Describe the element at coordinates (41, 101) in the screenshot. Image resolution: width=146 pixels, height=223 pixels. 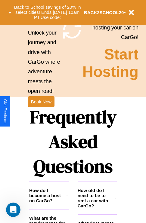
I see `button: Book Now` at that location.